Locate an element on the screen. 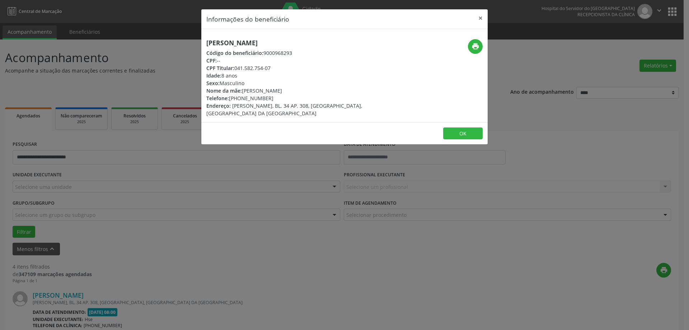 The width and height of the screenshot is (689, 330). div: 9000968293 is located at coordinates (297, 53).